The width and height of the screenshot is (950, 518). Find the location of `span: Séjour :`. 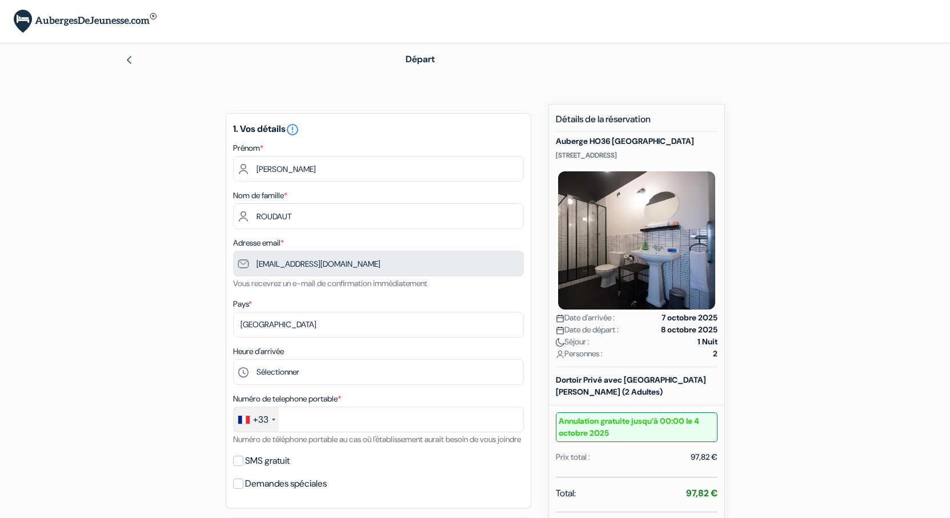

span: Séjour : is located at coordinates (572, 342).